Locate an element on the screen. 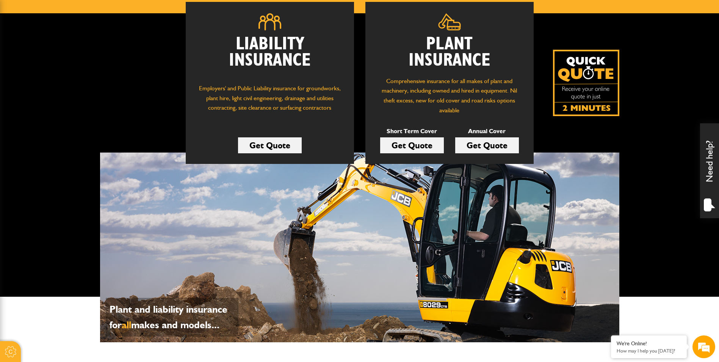  p: Plant and liability insurance for makes and models... is located at coordinates (172, 317).